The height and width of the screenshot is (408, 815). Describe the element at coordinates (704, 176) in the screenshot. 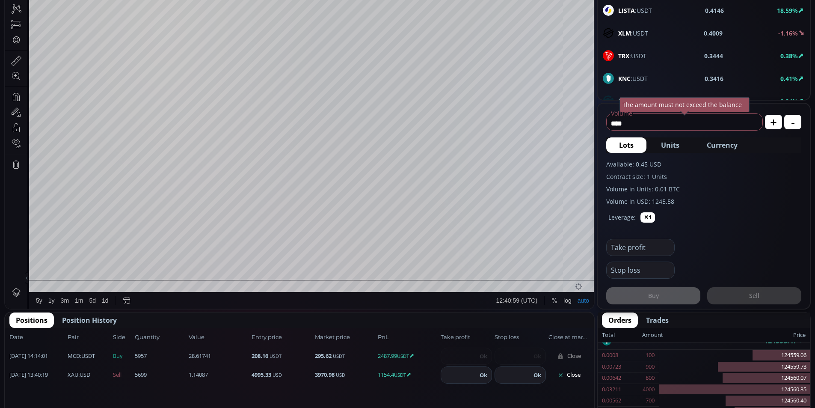

I see `label: Contract size: 1 Units` at that location.